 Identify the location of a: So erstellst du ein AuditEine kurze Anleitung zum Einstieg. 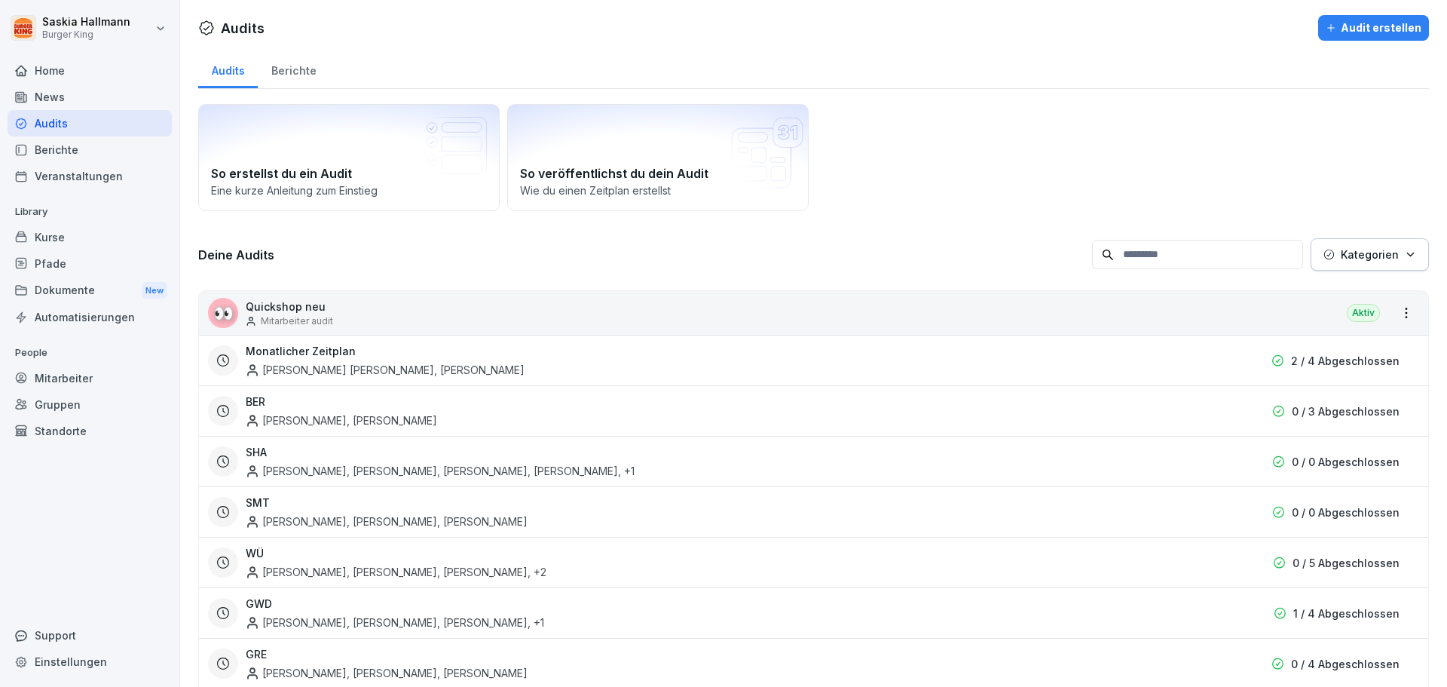
(349, 158).